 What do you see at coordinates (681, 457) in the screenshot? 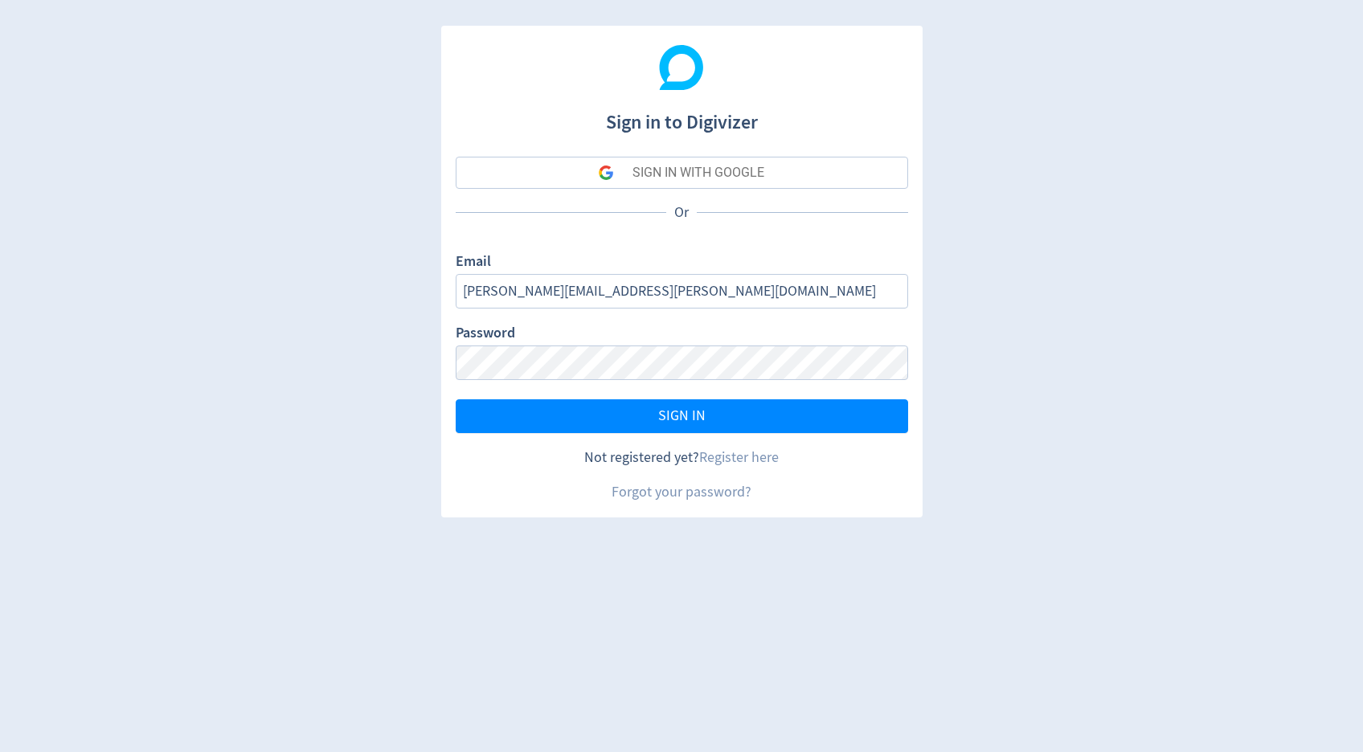
I see `div: Not registered yet?` at bounding box center [681, 457].